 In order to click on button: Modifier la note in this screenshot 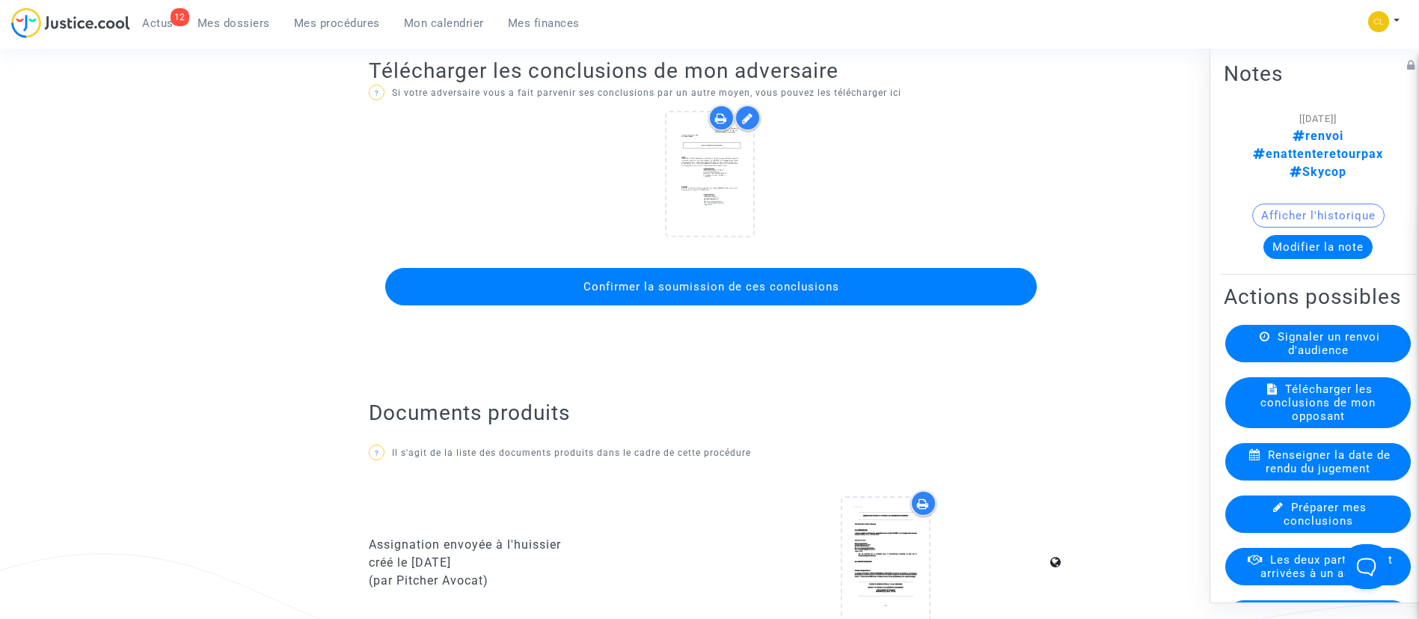, I will do `click(1318, 246)`.